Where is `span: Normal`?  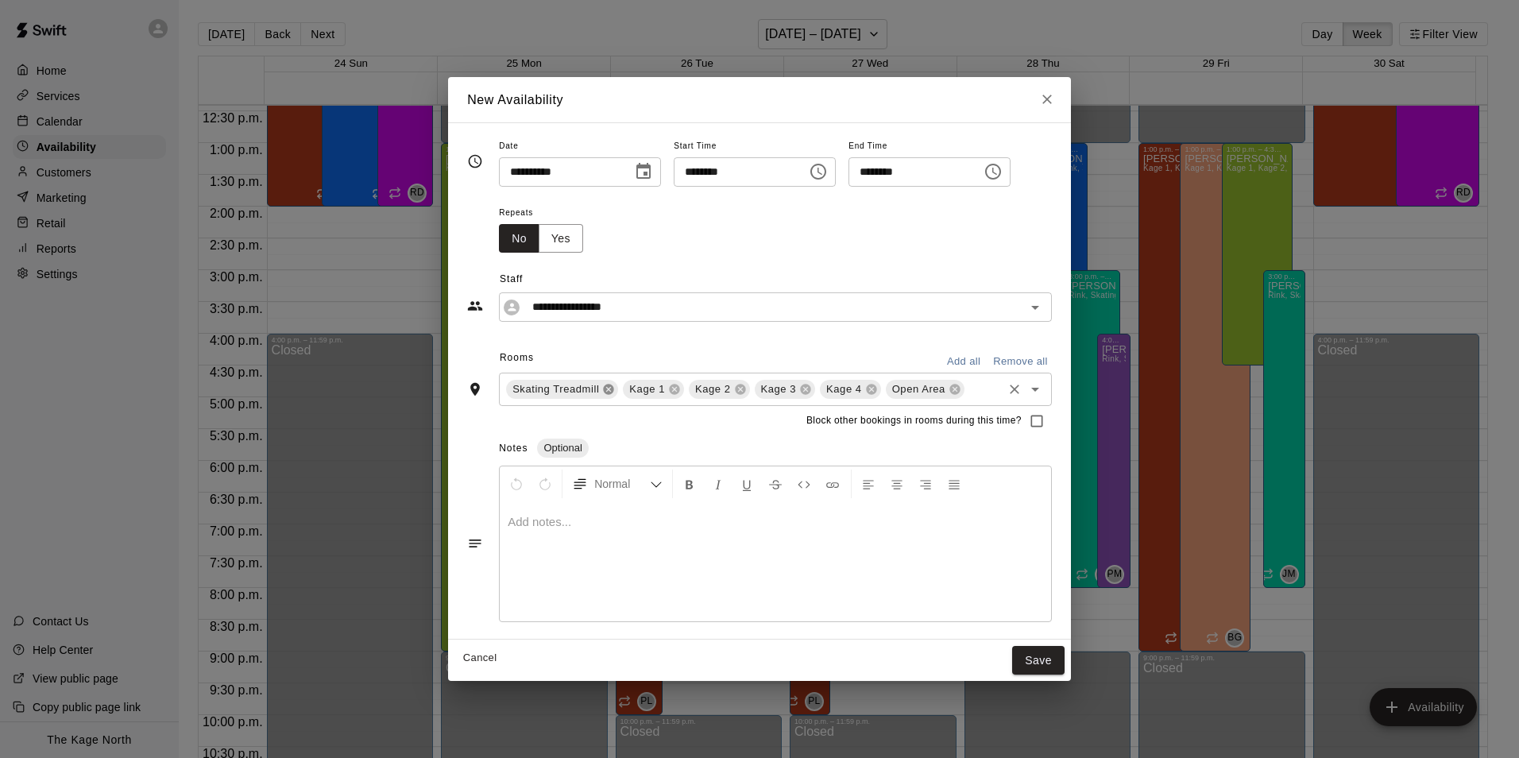
span: Normal is located at coordinates (622, 484).